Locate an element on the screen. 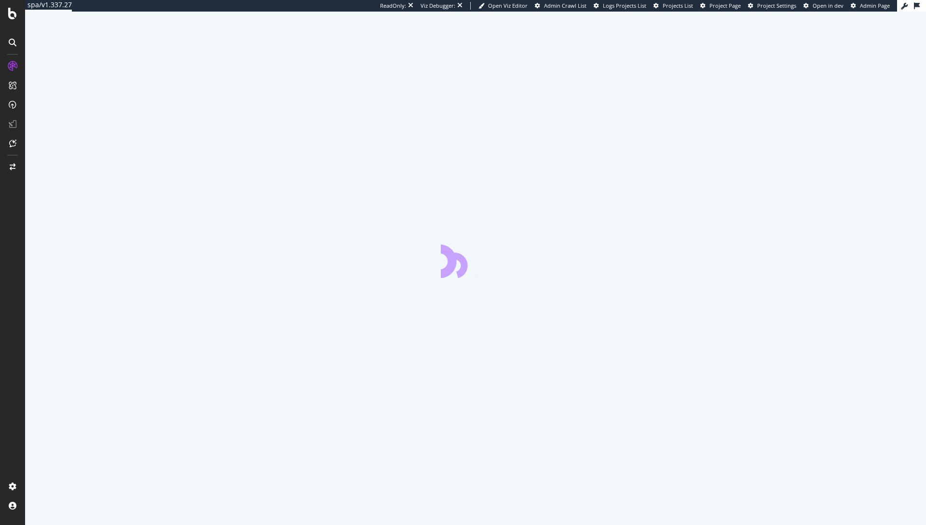  a: Project Settings is located at coordinates (772, 6).